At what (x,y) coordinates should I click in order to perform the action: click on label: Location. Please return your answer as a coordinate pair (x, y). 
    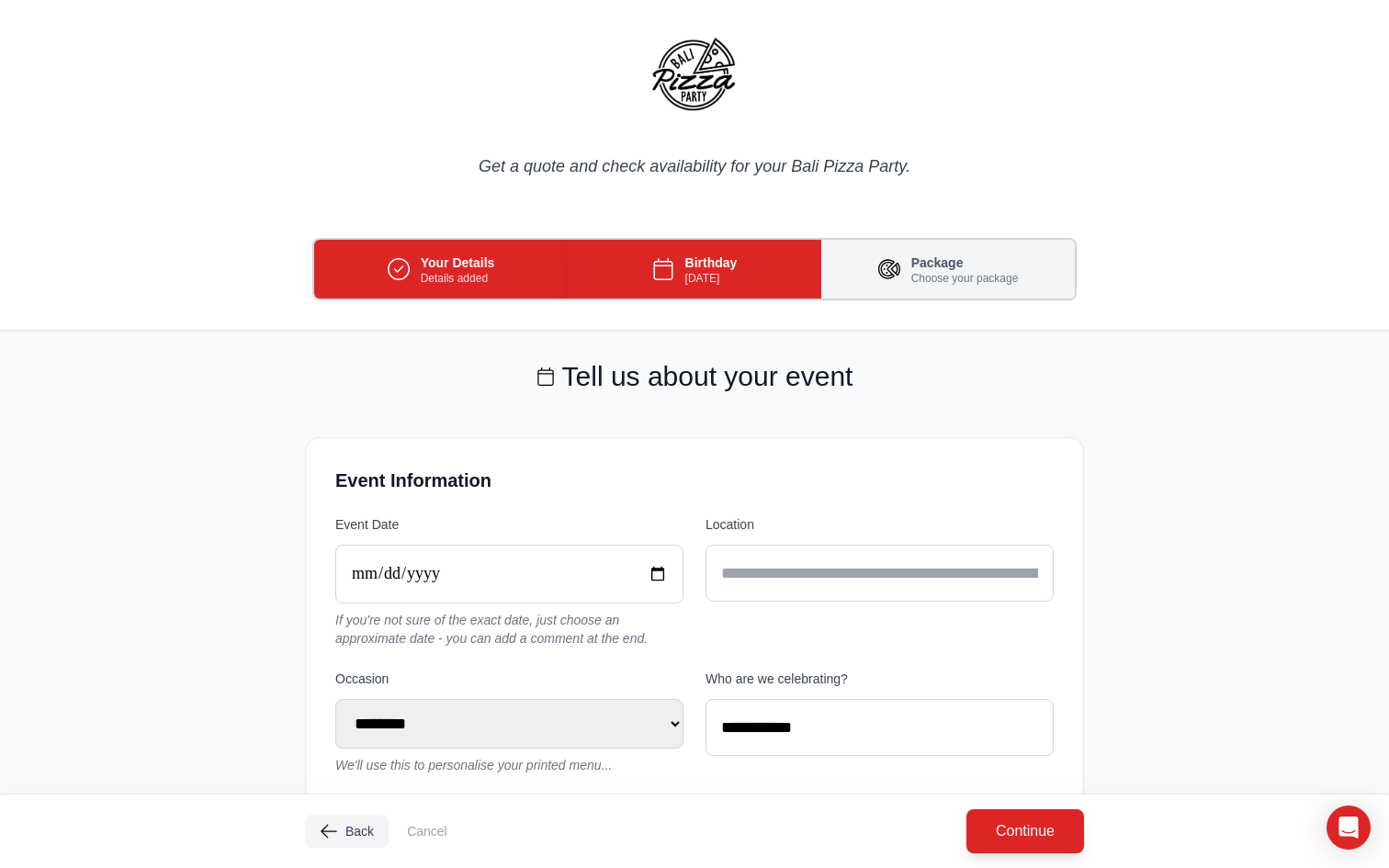
    Looking at the image, I should click on (879, 525).